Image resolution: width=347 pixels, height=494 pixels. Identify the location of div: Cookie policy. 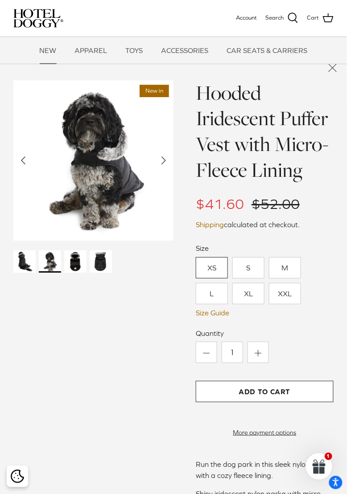
(17, 477).